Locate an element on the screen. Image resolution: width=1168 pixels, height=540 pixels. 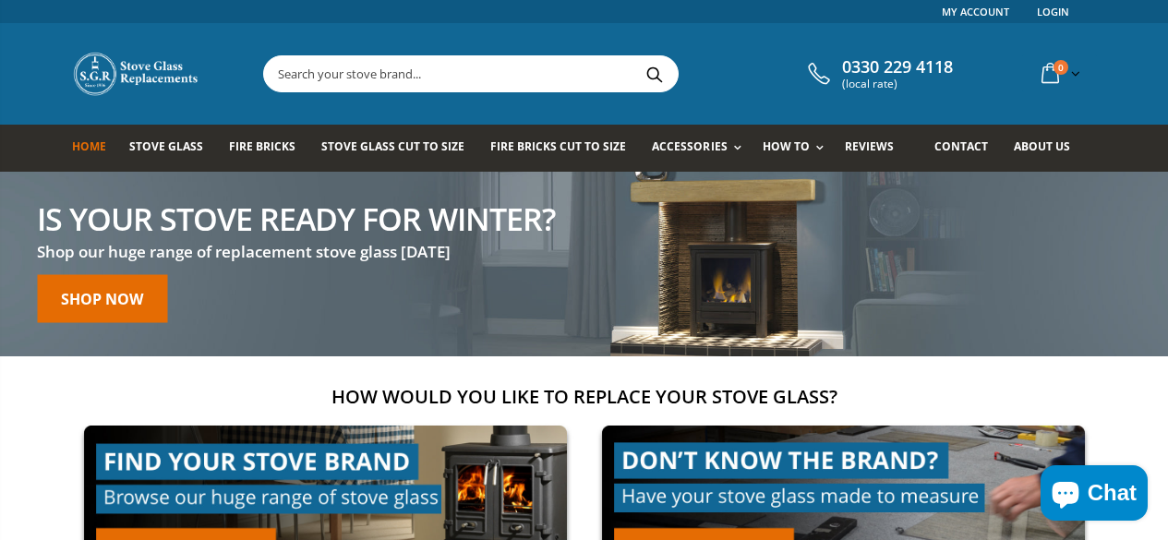
a: About us is located at coordinates (1049, 148).